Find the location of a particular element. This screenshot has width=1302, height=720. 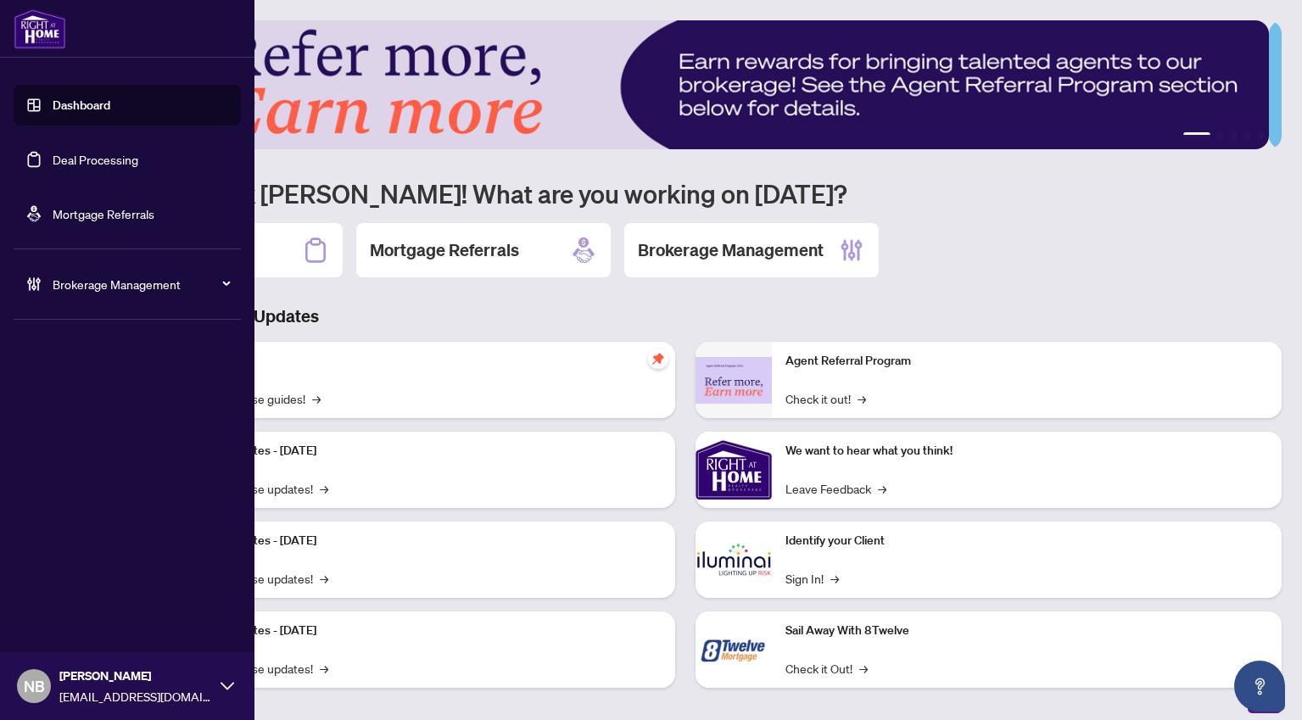

a: Leave Feedback→ is located at coordinates (835, 488).